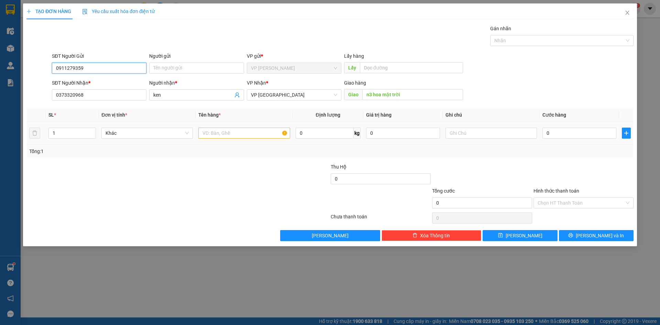 The width and height of the screenshot is (660, 325). I want to click on img: icon, so click(85, 12).